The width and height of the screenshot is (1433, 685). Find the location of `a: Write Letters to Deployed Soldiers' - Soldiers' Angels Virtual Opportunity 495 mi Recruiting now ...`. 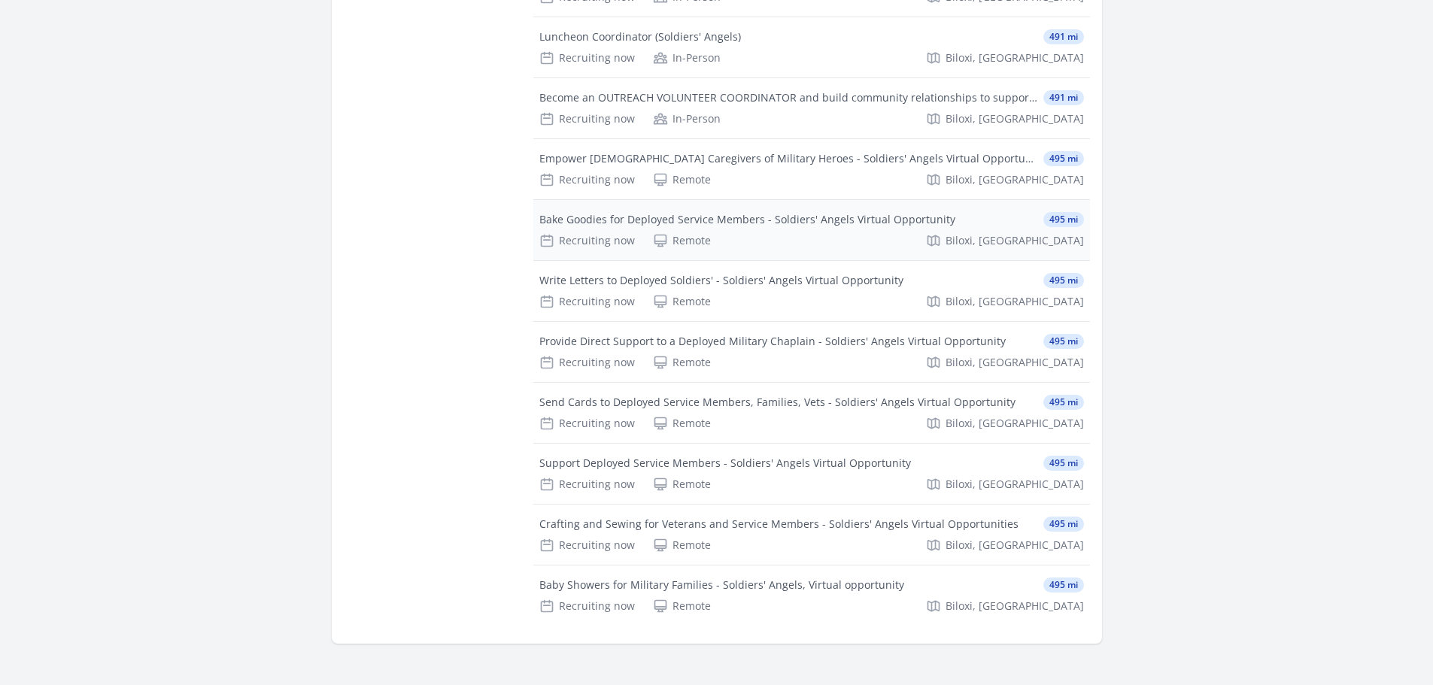

a: Write Letters to Deployed Soldiers' - Soldiers' Angels Virtual Opportunity 495 mi Recruiting now ... is located at coordinates (812, 291).